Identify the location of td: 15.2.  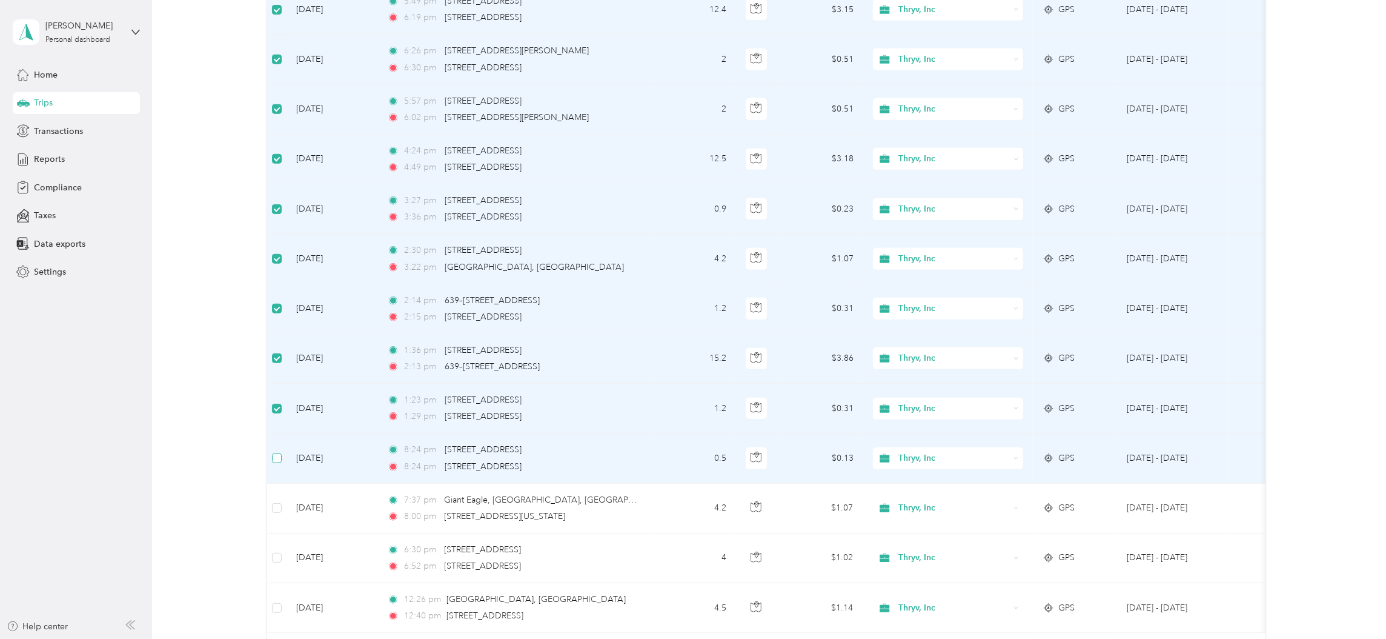
(696, 359).